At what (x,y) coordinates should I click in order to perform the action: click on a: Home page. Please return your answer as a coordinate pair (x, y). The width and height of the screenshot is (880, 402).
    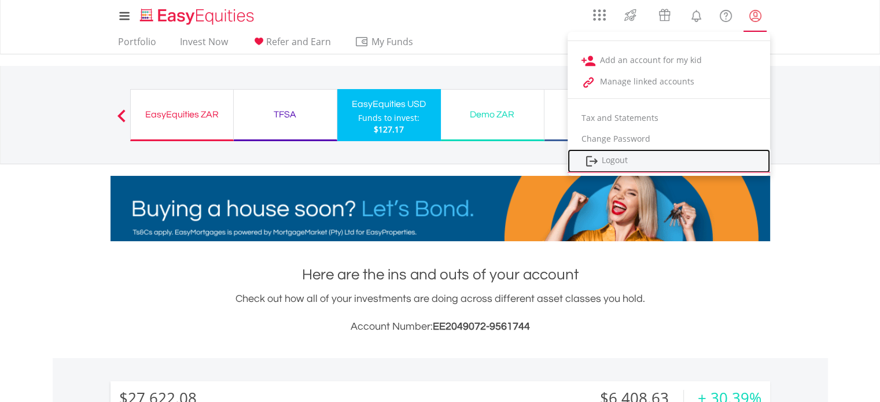
    Looking at the image, I should click on (197, 14).